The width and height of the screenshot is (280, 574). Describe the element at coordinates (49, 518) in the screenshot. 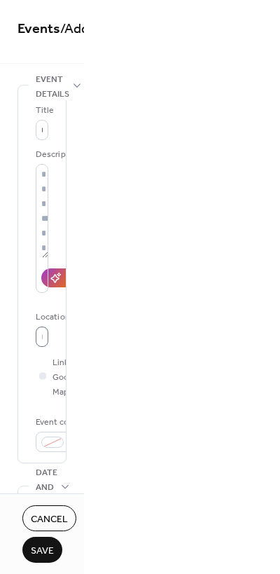

I see `a: Cancel` at that location.